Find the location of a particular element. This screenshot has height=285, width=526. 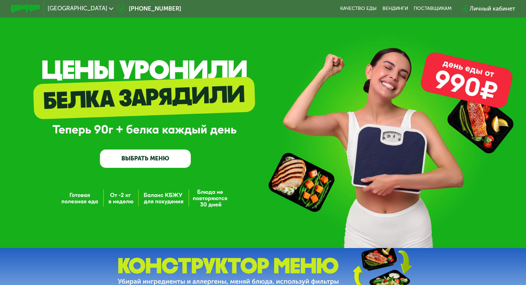

a: Вендинги is located at coordinates (395, 8).